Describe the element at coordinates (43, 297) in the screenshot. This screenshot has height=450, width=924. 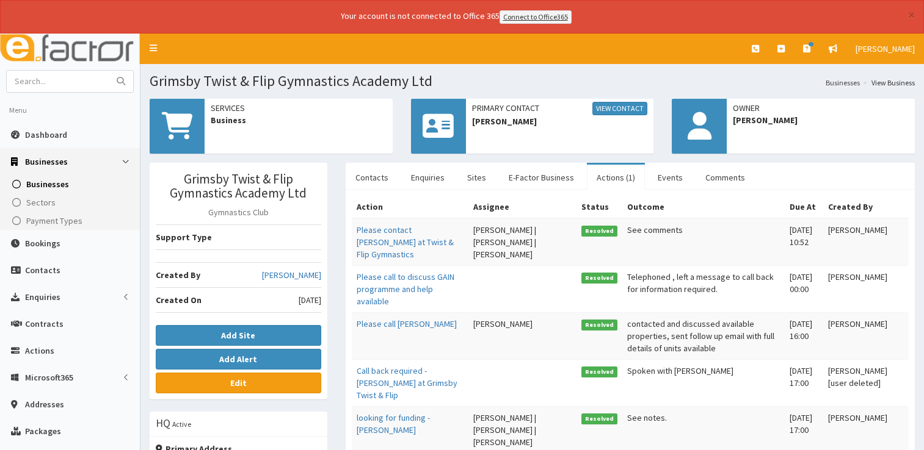
I see `span: Enquiries` at that location.